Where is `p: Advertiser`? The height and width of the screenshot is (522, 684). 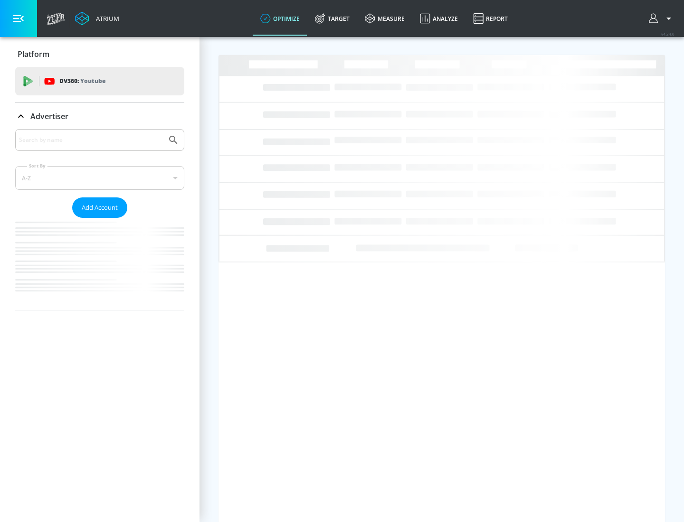 p: Advertiser is located at coordinates (49, 116).